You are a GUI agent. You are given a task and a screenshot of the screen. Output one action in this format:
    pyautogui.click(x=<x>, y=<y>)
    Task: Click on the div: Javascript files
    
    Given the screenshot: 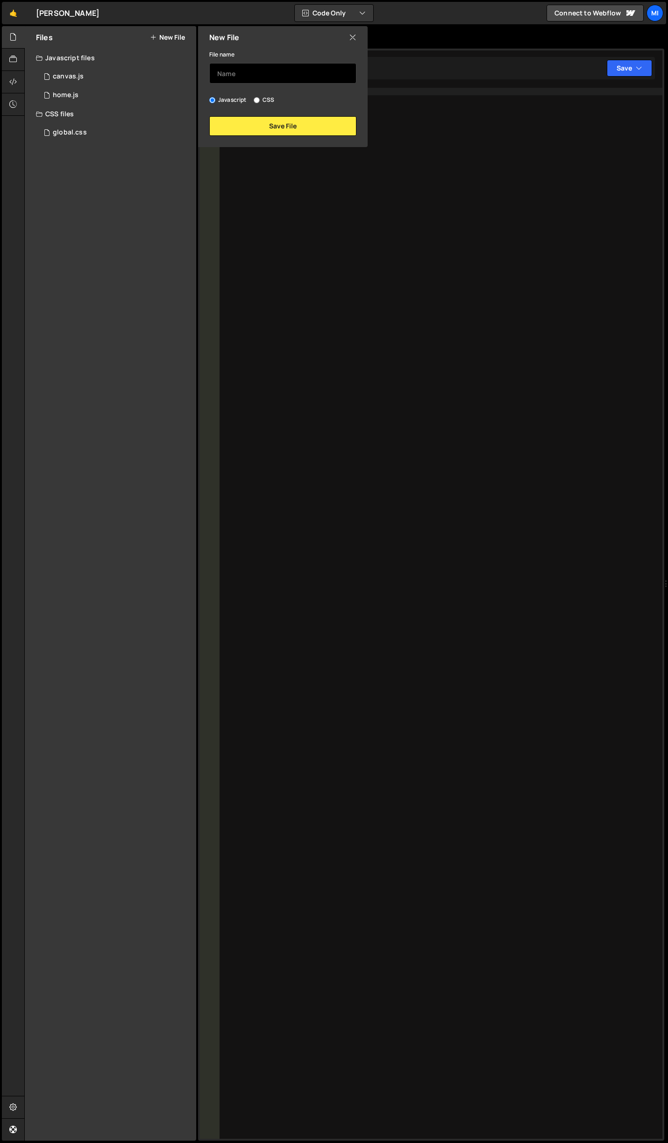 What is the action you would take?
    pyautogui.click(x=110, y=58)
    